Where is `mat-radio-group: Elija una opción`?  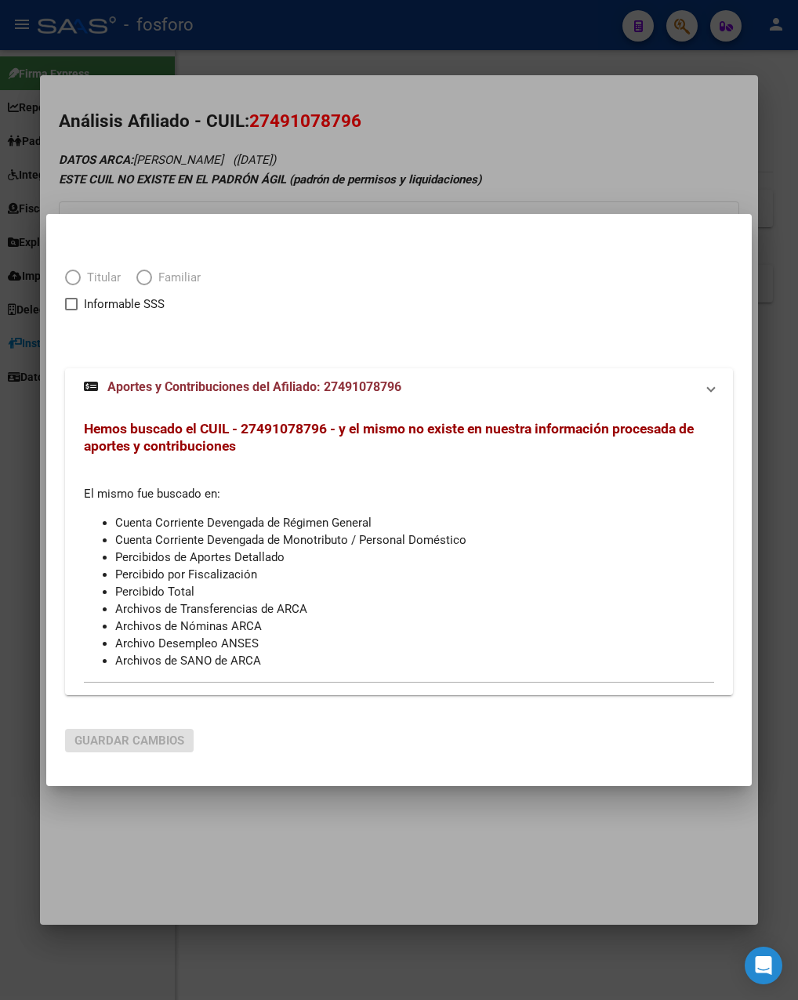 mat-radio-group: Elija una opción is located at coordinates (140, 281).